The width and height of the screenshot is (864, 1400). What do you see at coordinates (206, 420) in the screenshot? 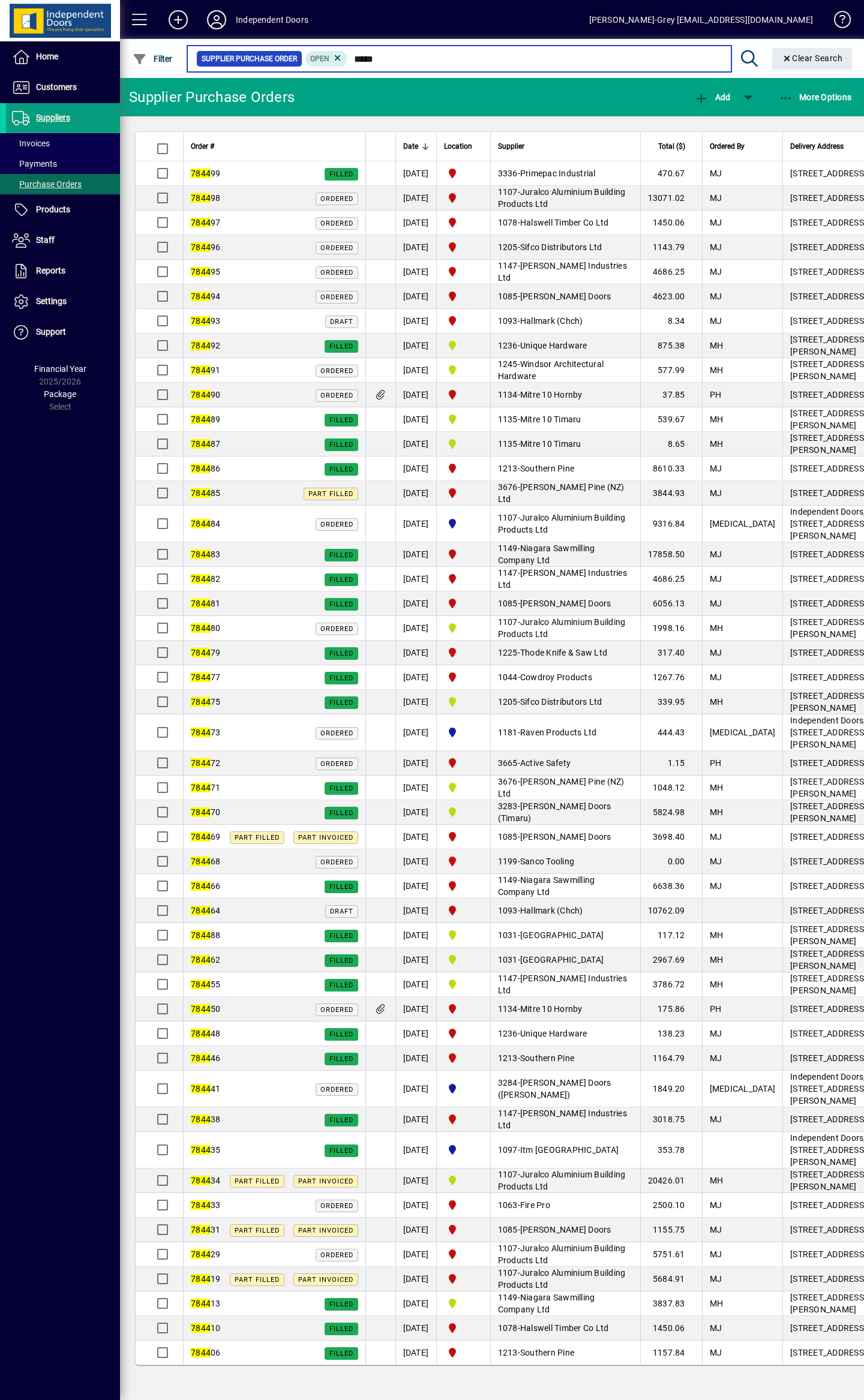
I see `span: 89` at bounding box center [206, 420].